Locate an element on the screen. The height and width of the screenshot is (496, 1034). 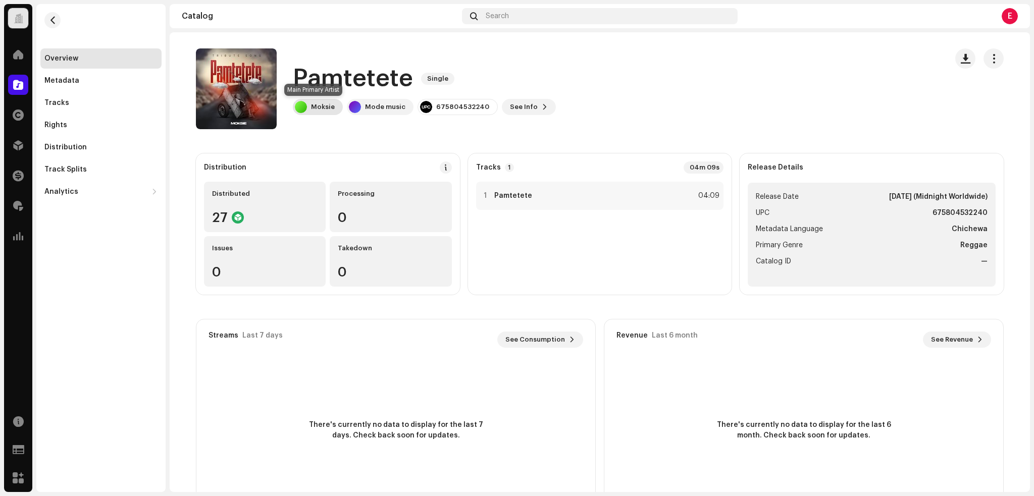
div: 04:09 is located at coordinates (709, 196).